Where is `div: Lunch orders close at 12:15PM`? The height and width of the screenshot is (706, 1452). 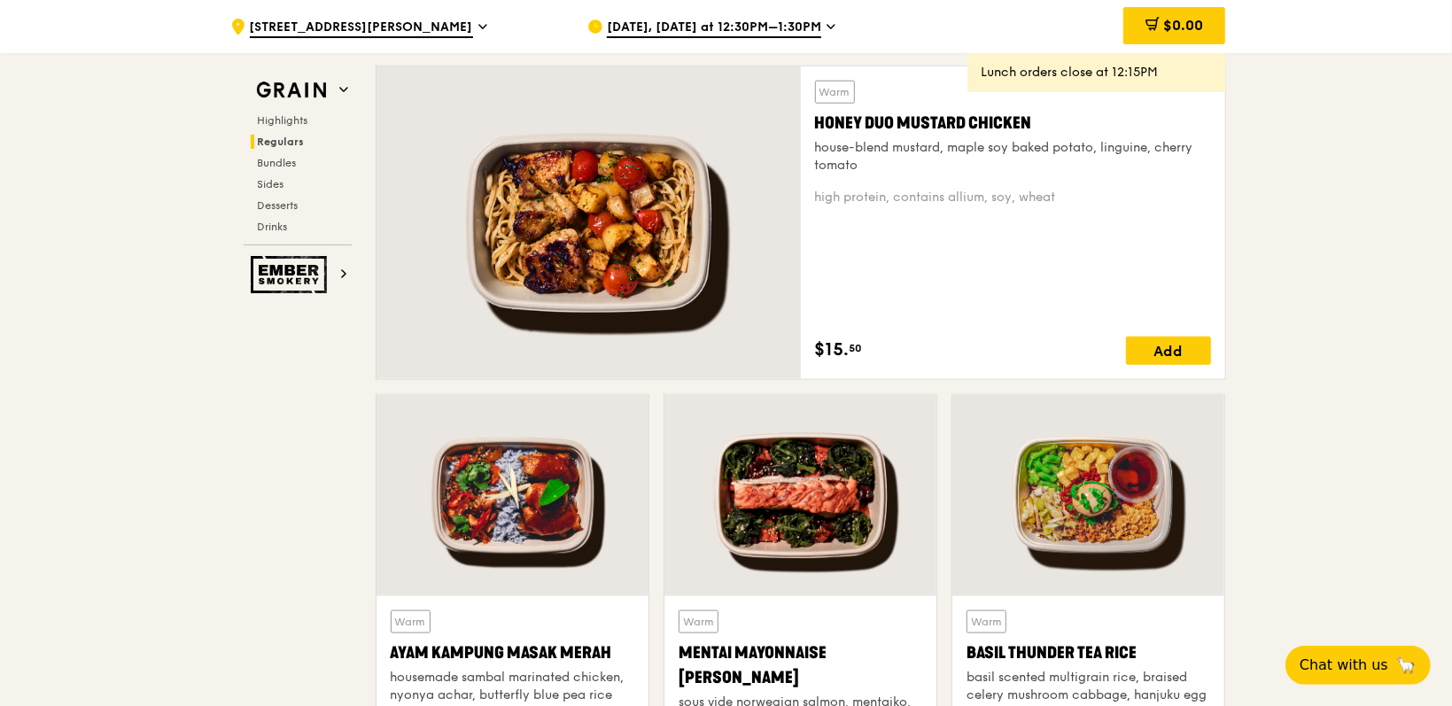 div: Lunch orders close at 12:15PM is located at coordinates (1097, 73).